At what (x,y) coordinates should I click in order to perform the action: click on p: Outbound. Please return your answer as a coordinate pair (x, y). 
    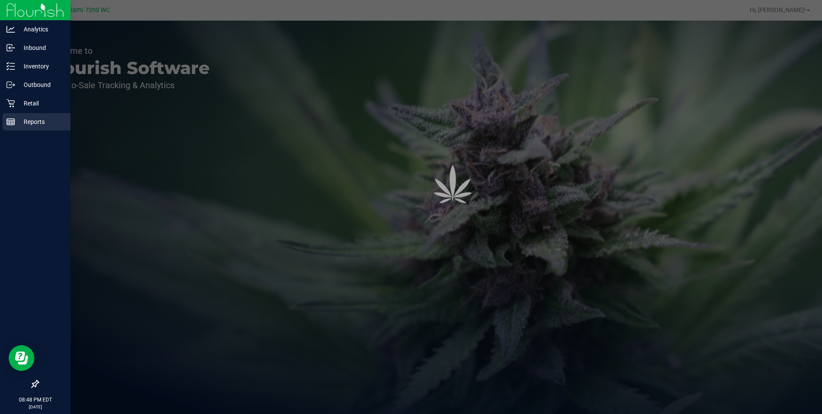
    Looking at the image, I should click on (41, 85).